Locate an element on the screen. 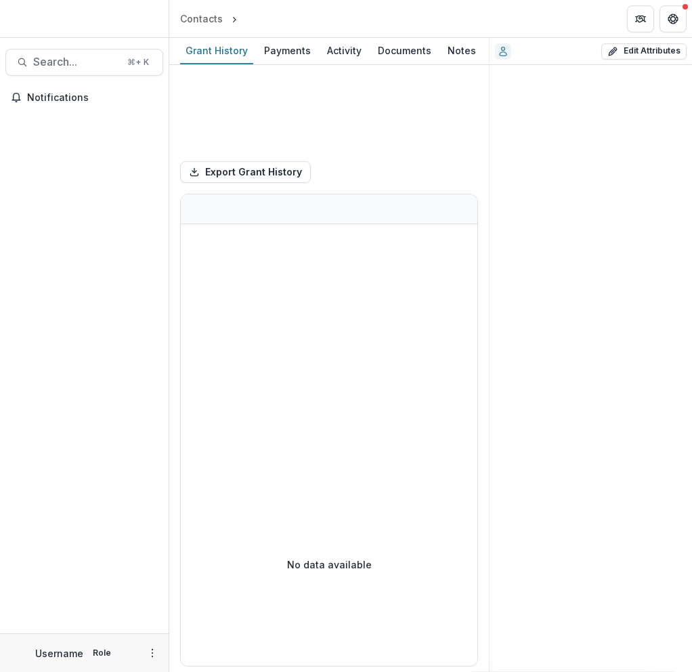 The height and width of the screenshot is (672, 692). button: Notifications is located at coordinates (84, 97).